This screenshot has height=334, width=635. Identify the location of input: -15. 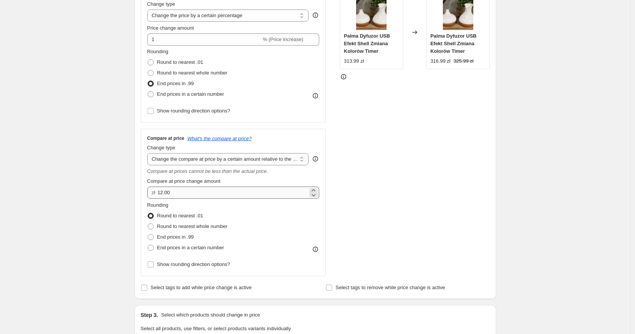
(204, 40).